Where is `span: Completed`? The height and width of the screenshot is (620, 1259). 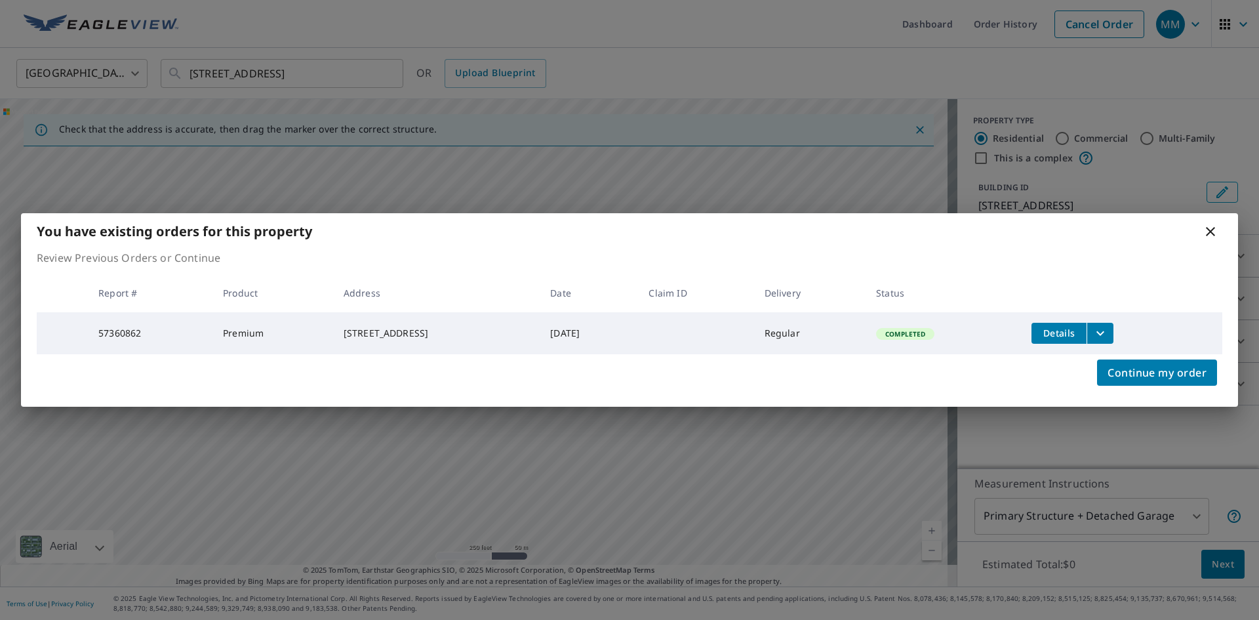
span: Completed is located at coordinates (905, 334).